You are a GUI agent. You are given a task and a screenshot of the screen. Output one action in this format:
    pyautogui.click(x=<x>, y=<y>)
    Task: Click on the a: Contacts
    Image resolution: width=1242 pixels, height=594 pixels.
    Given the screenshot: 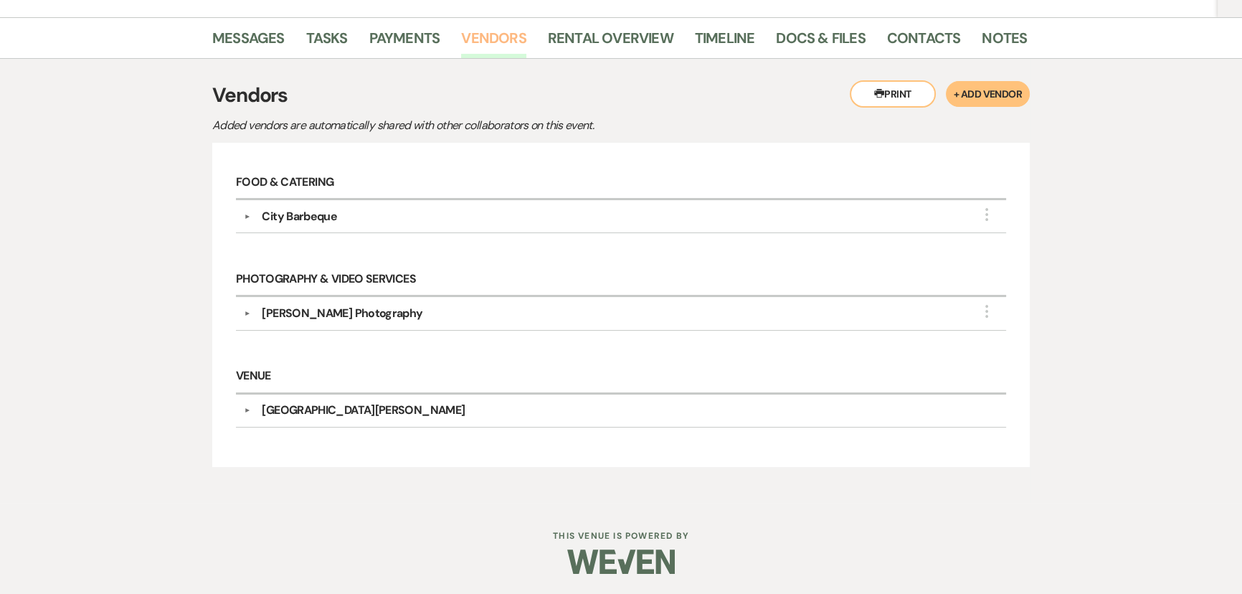 What is the action you would take?
    pyautogui.click(x=924, y=42)
    